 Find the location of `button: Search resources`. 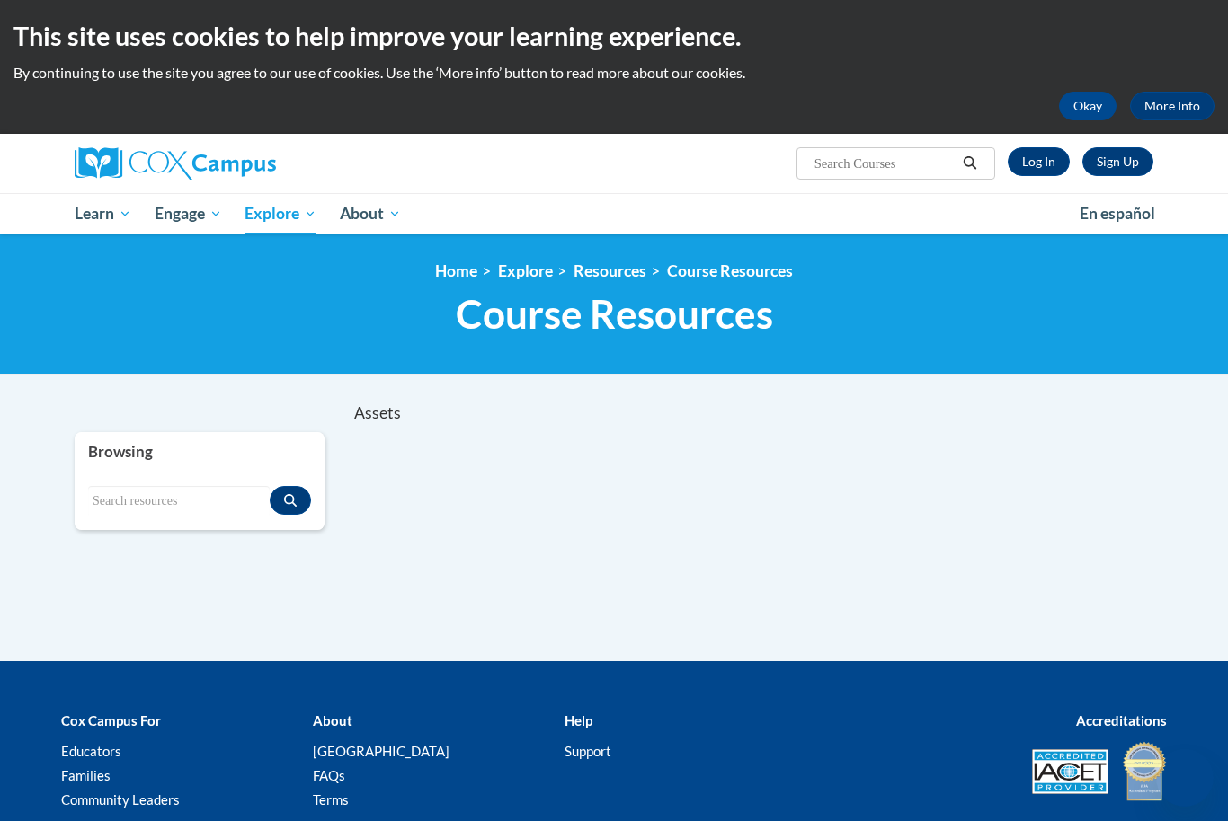

button: Search resources is located at coordinates (290, 501).